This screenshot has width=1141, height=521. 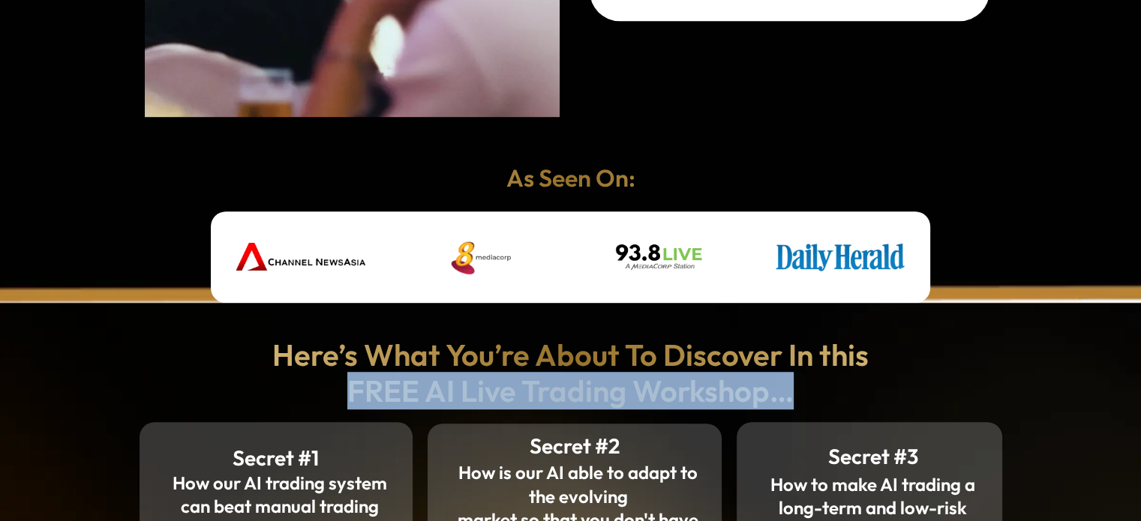 What do you see at coordinates (570, 355) in the screenshot?
I see `strong: Here’s What You’re About To Discover In this` at bounding box center [570, 355].